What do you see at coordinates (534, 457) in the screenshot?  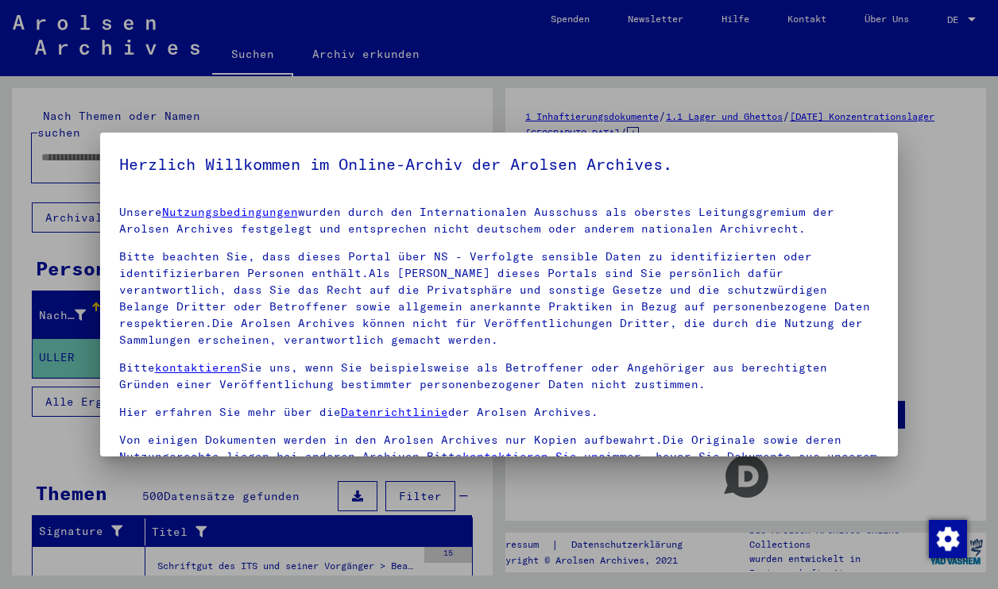 I see `a: kontaktieren Sie uns` at bounding box center [534, 457].